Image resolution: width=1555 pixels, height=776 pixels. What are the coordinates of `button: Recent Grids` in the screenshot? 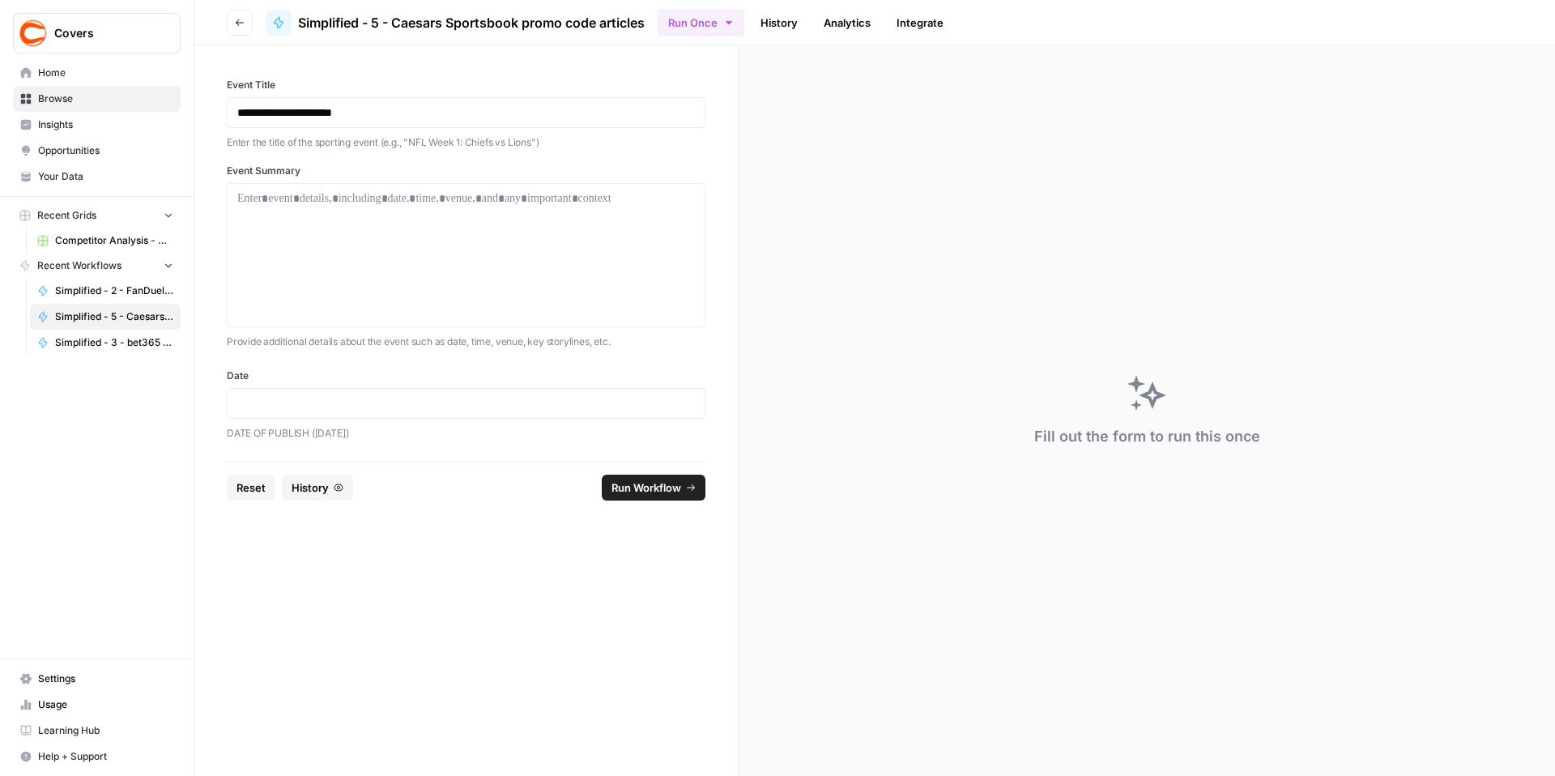 It's located at (96, 215).